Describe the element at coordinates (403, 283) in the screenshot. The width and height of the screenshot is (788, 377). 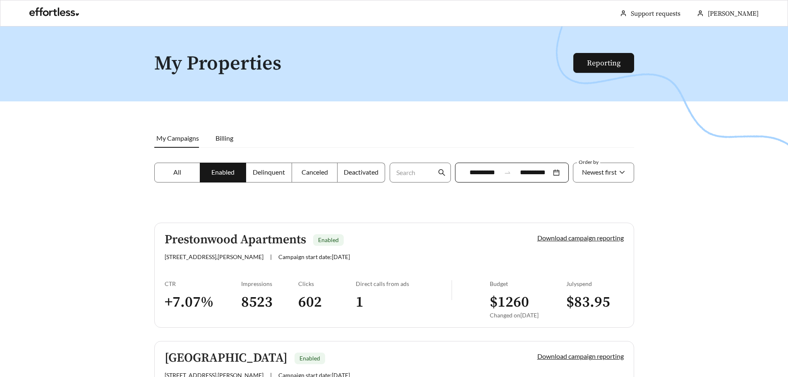
I see `div: Direct calls from ads` at that location.